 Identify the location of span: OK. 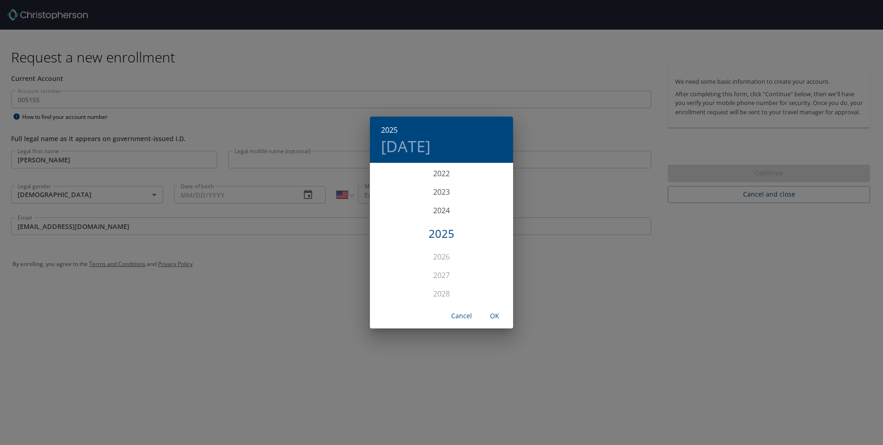
(495, 316).